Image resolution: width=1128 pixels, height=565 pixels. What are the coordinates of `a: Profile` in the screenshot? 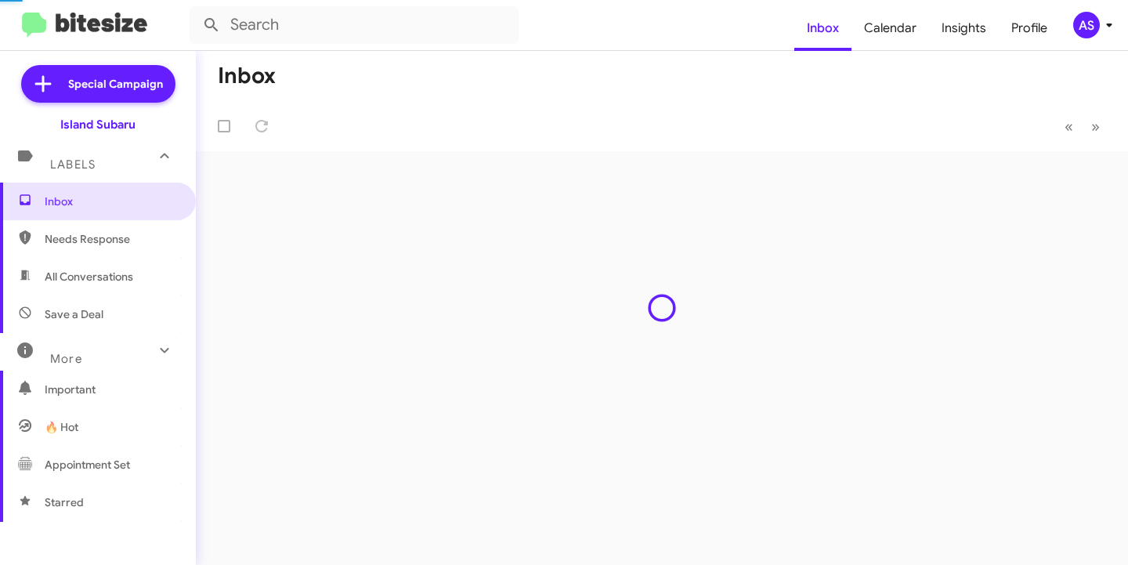 It's located at (1030, 28).